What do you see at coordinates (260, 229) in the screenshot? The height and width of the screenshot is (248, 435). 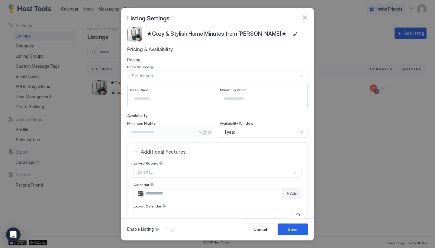 I see `button: Cancel` at bounding box center [260, 229].